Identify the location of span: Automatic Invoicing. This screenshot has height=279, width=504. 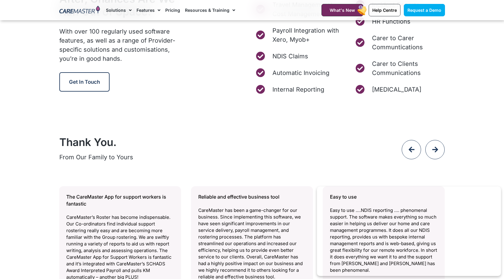
(300, 73).